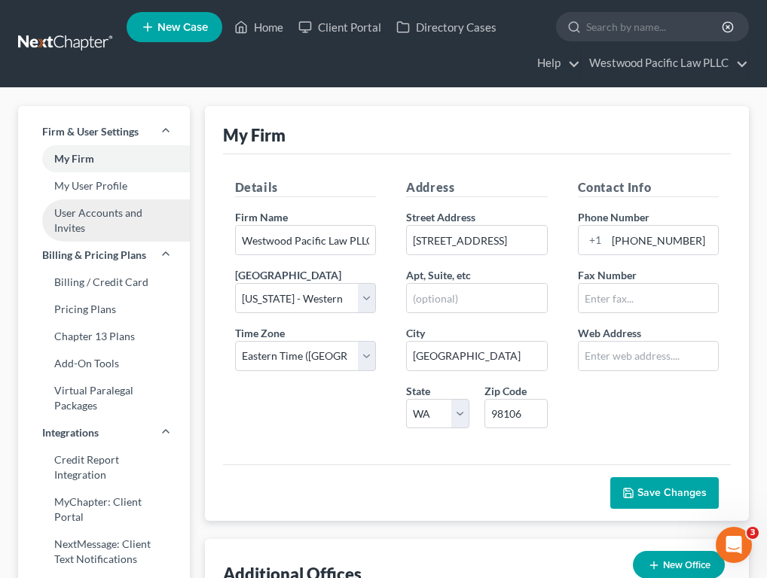  I want to click on div: My Firm, so click(254, 135).